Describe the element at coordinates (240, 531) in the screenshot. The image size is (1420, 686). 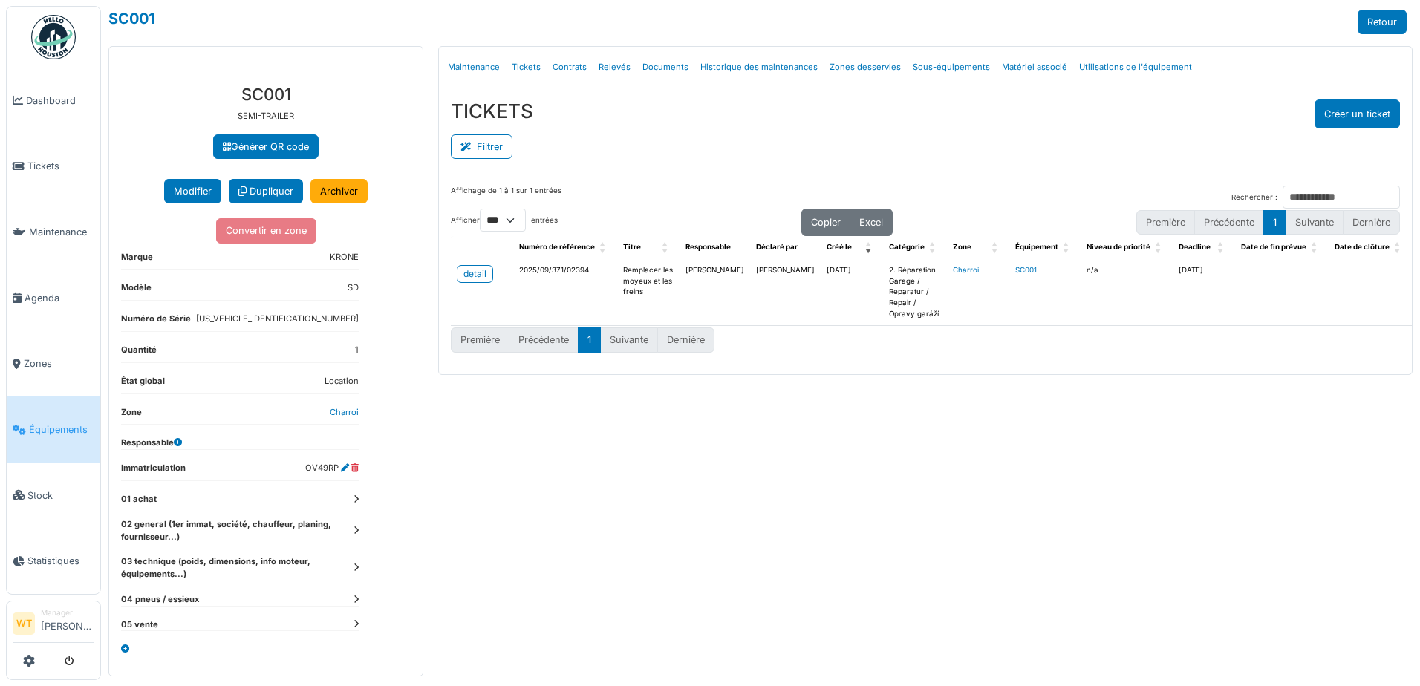
I see `dt: 02 general (1er immat, société, chauffeur, planing, fournisseur...)` at that location.